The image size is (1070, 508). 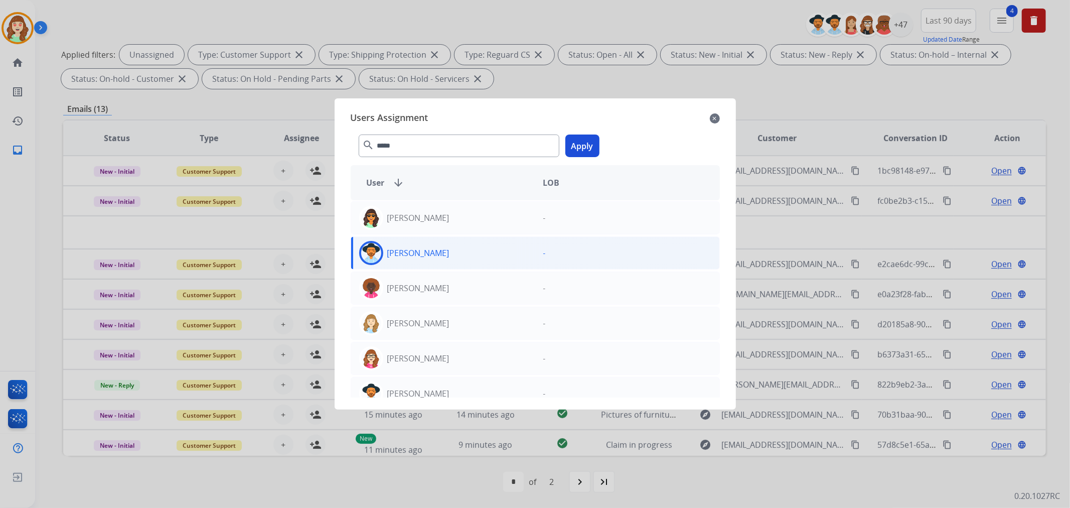 What do you see at coordinates (447, 183) in the screenshot?
I see `div: User` at bounding box center [447, 183].